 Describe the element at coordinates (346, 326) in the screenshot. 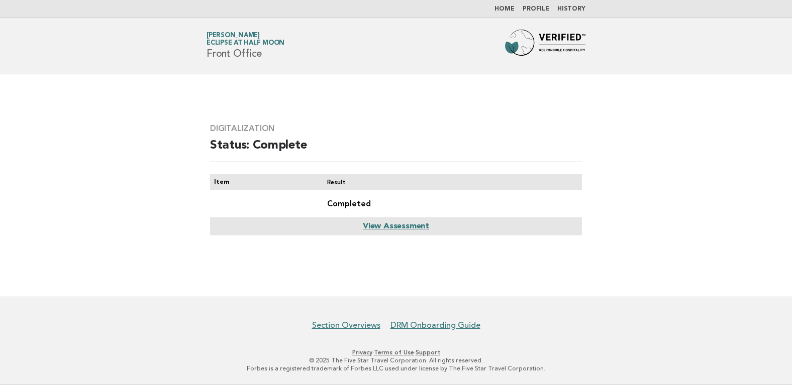

I see `a: Section Overviews` at that location.